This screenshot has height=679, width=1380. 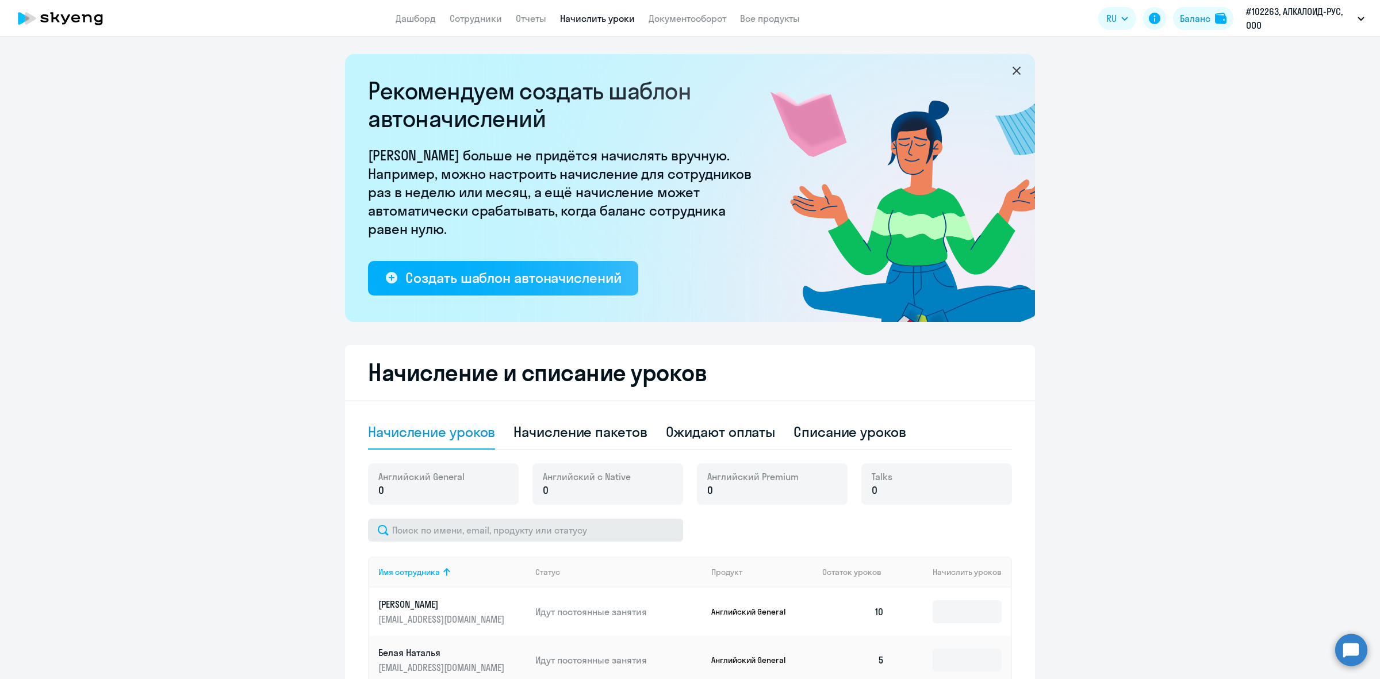 What do you see at coordinates (1221, 18) in the screenshot?
I see `img: balance` at bounding box center [1221, 18].